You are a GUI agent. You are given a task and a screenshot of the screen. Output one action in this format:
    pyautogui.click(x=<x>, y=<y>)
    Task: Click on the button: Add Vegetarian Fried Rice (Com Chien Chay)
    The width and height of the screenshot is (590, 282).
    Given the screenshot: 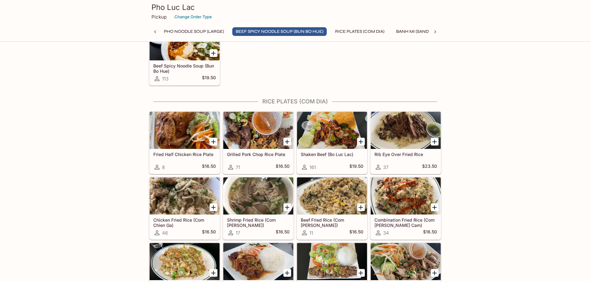 What is the action you would take?
    pyautogui.click(x=213, y=273)
    